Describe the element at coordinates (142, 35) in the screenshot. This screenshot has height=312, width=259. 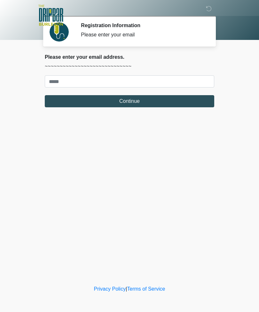
I see `div: Please enter your email` at that location.